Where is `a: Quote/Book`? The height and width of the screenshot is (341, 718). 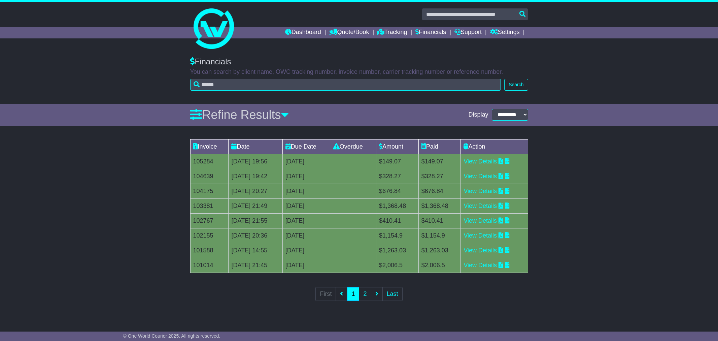 a: Quote/Book is located at coordinates (349, 33).